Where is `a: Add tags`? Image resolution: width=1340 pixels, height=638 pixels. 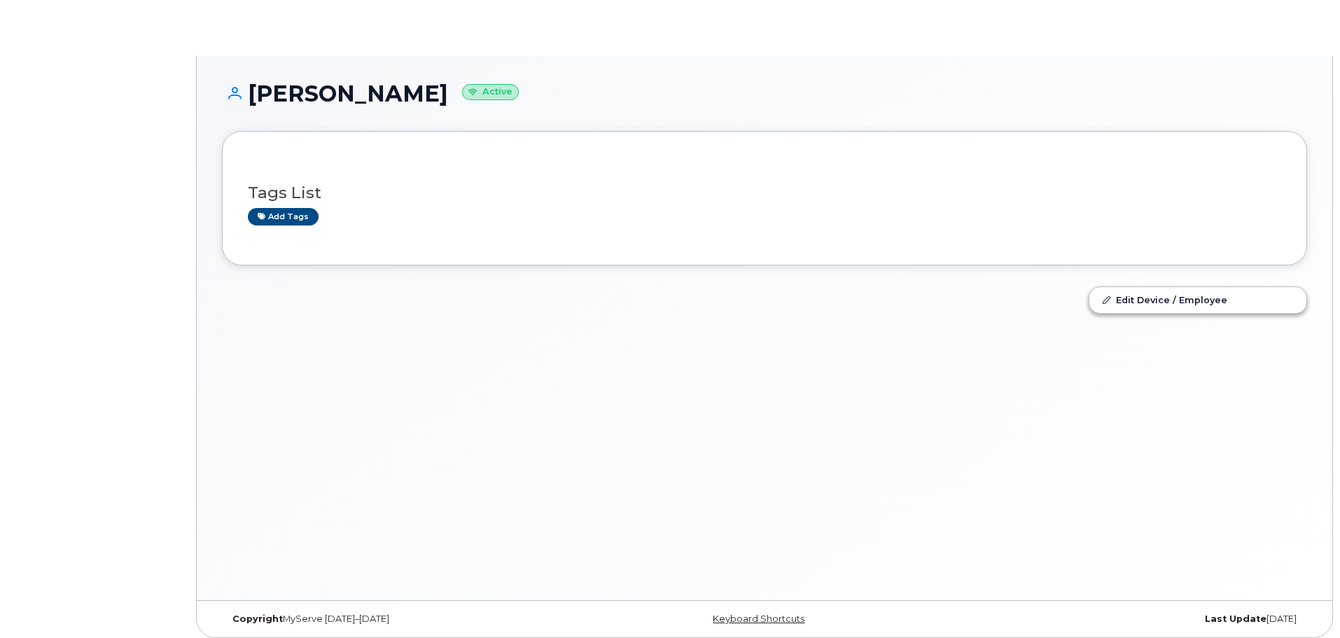 a: Add tags is located at coordinates (283, 216).